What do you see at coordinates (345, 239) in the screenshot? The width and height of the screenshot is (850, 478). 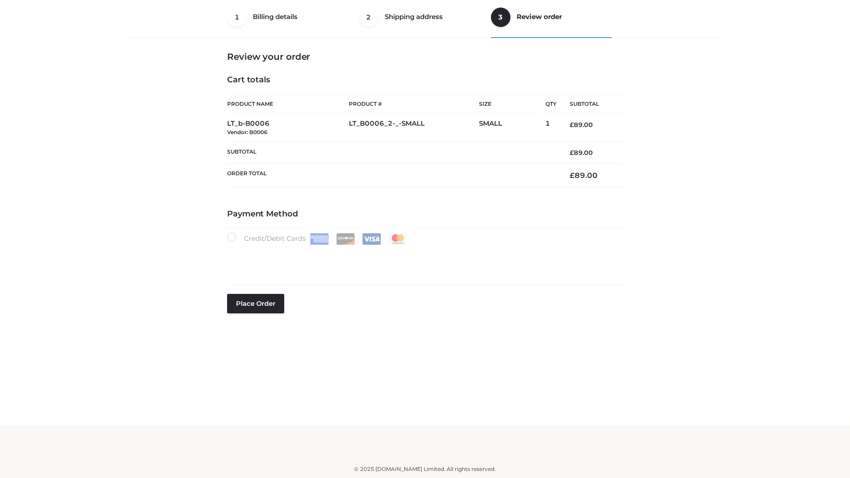 I see `img: Discover` at bounding box center [345, 239].